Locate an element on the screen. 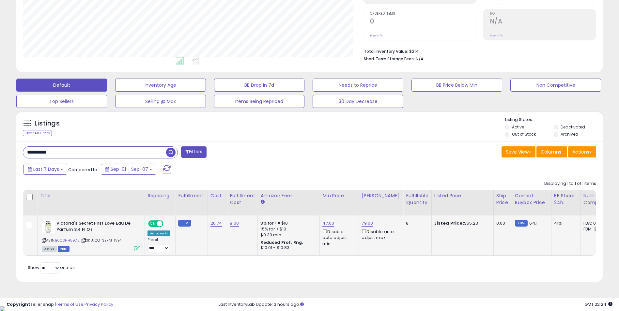 This screenshot has height=311, width=619. b: Listed Price: is located at coordinates (449, 223).